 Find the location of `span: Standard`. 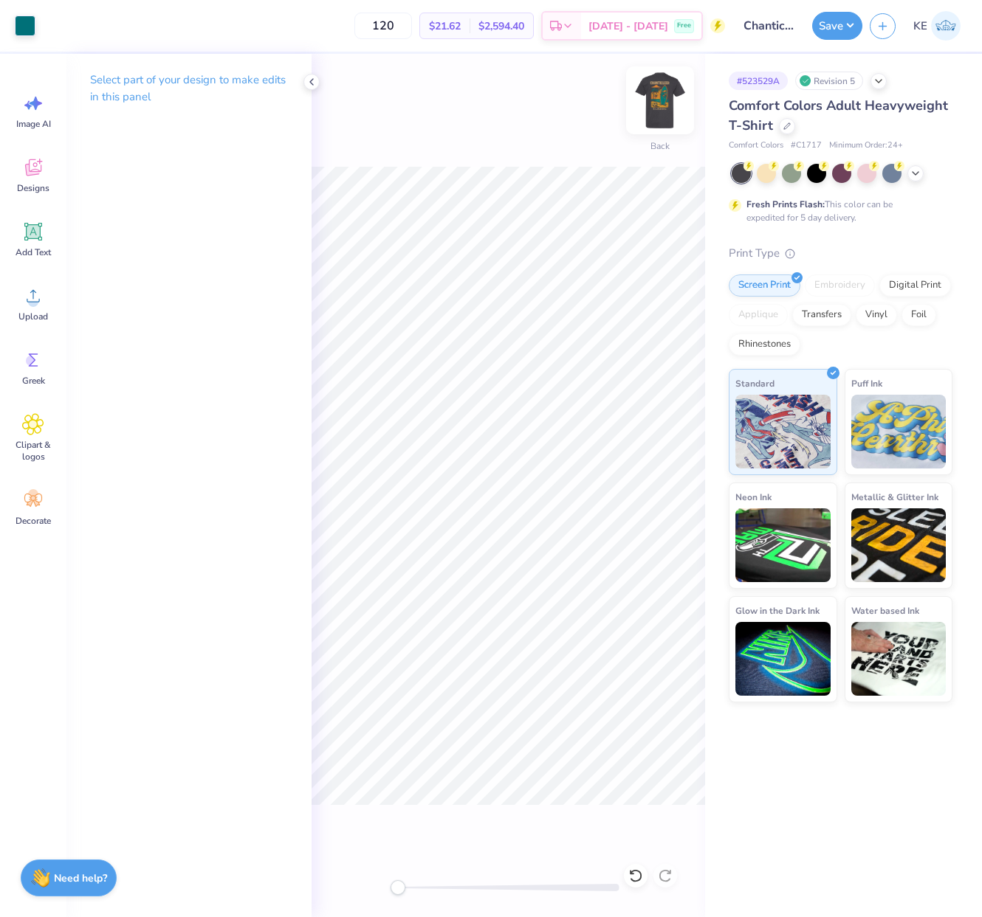

span: Standard is located at coordinates (754, 383).